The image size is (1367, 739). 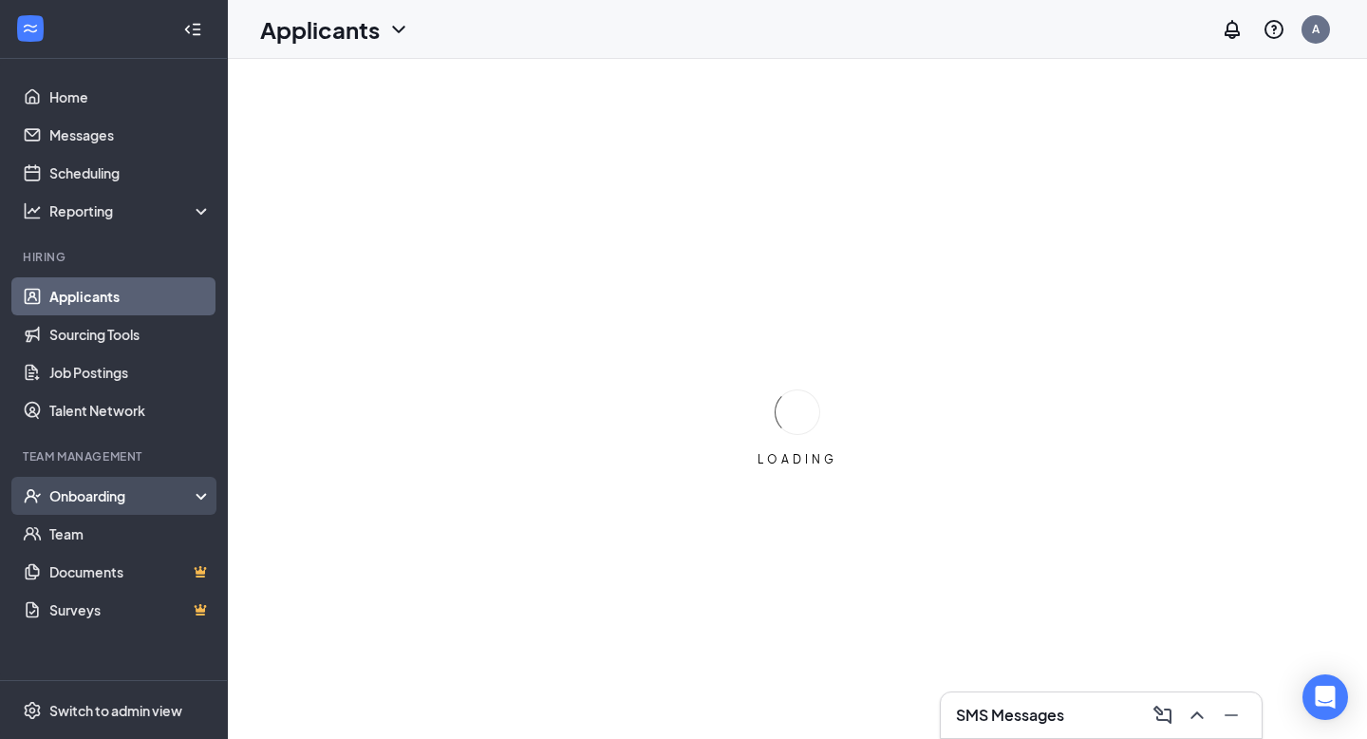 What do you see at coordinates (130, 610) in the screenshot?
I see `a: SurveysCrown` at bounding box center [130, 610].